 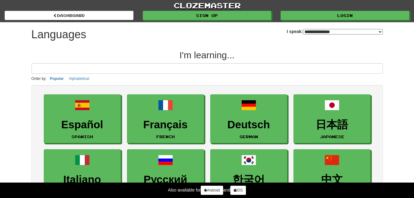 I want to click on a: DeutschGerman, so click(x=249, y=119).